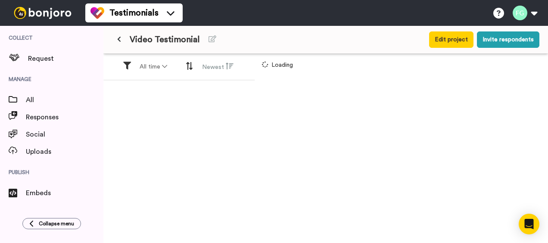 This screenshot has height=243, width=548. Describe the element at coordinates (218, 67) in the screenshot. I see `button: Newest` at that location.